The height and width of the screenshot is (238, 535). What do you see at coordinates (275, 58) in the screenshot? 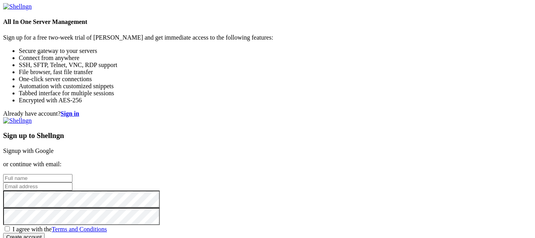
I see `li: Connect from anywhere` at bounding box center [275, 58].